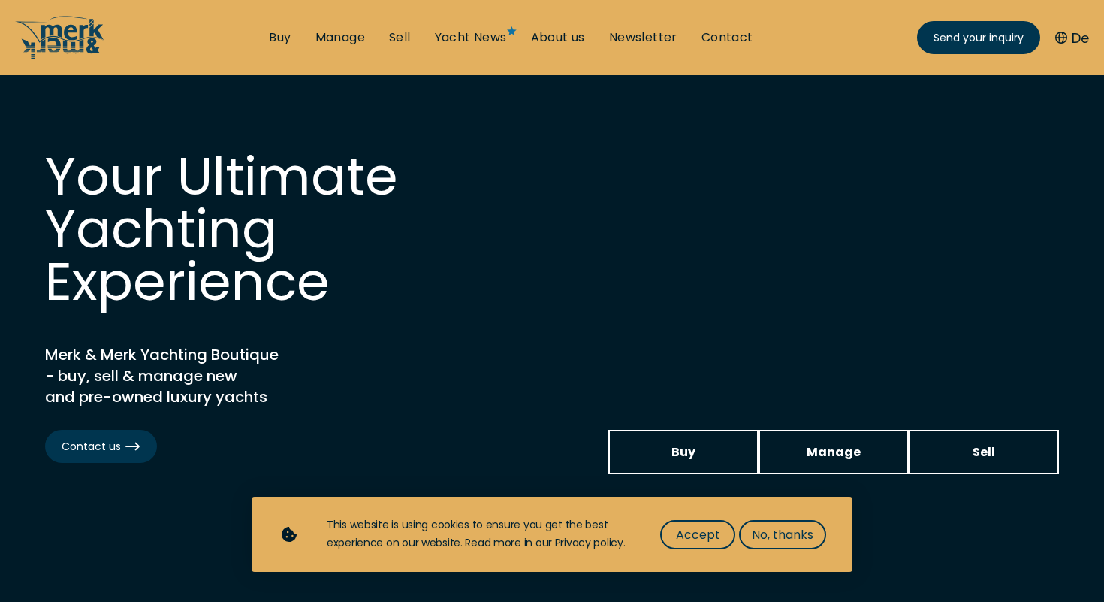 The image size is (1104, 602). What do you see at coordinates (698, 534) in the screenshot?
I see `button: Accept` at bounding box center [698, 534].